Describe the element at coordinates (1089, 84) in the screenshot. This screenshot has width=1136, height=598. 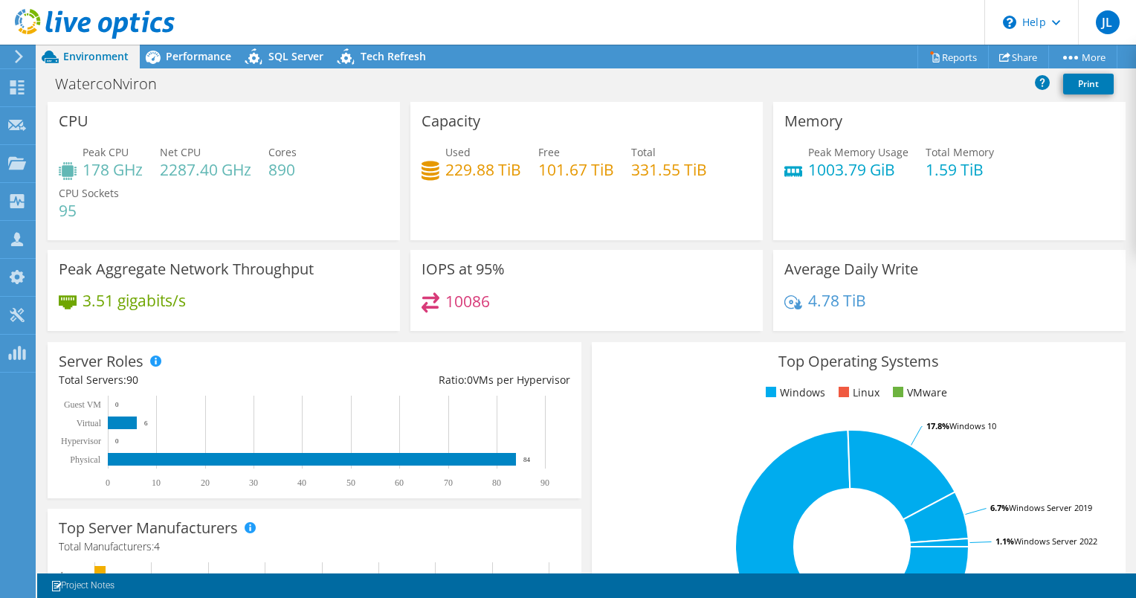
I see `a: Print` at that location.